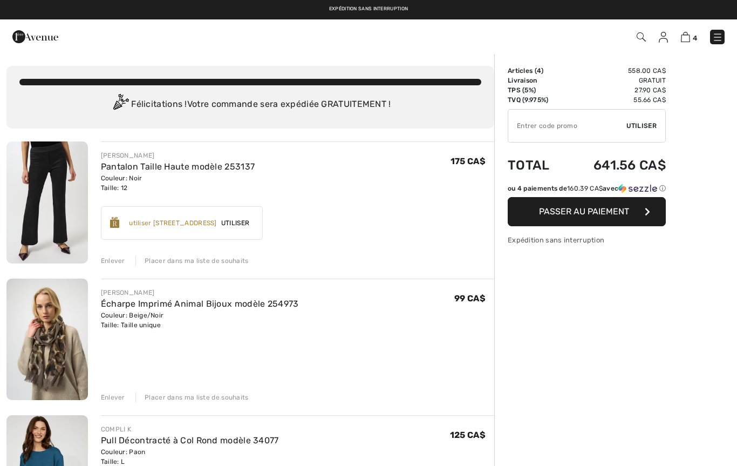  Describe the element at coordinates (616, 71) in the screenshot. I see `td: 558.00 CA$` at that location.